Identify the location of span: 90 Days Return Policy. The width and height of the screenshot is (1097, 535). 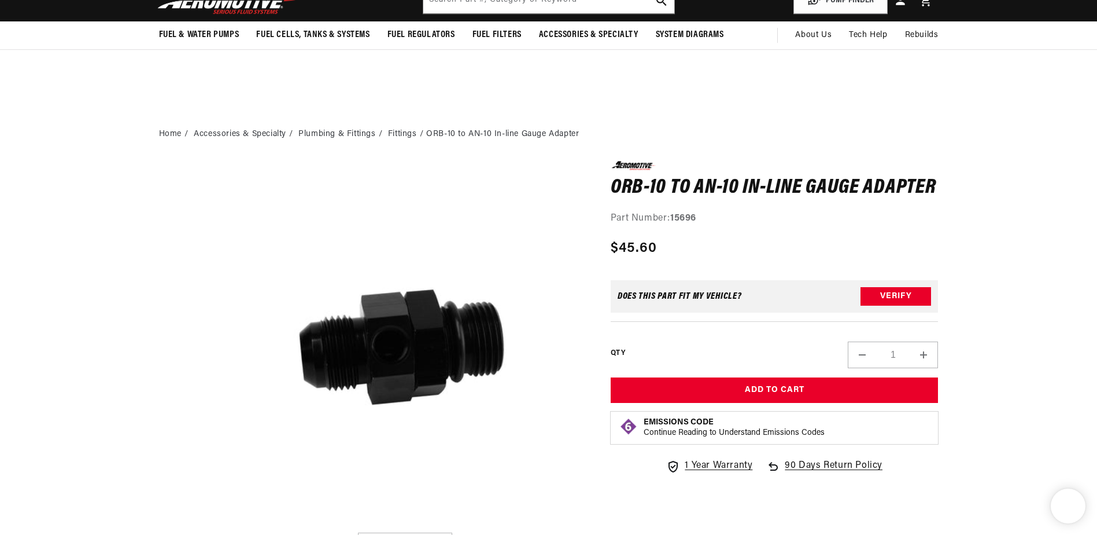
(834, 471).